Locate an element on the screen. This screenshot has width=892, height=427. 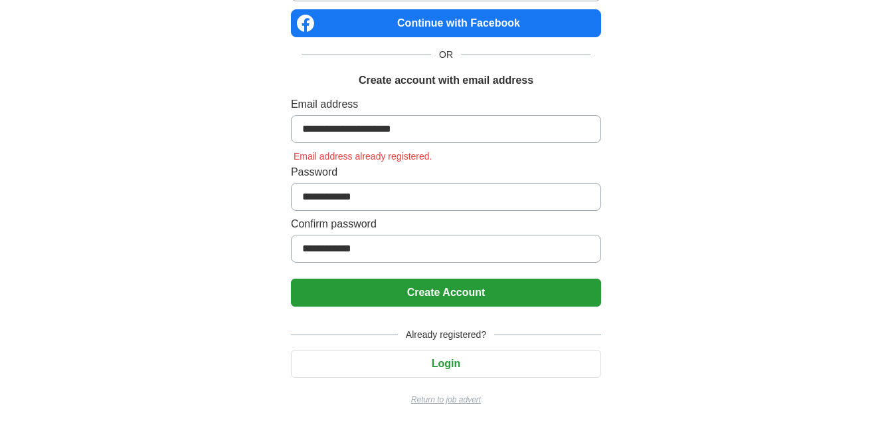
a: Continue with Facebook is located at coordinates (446, 23).